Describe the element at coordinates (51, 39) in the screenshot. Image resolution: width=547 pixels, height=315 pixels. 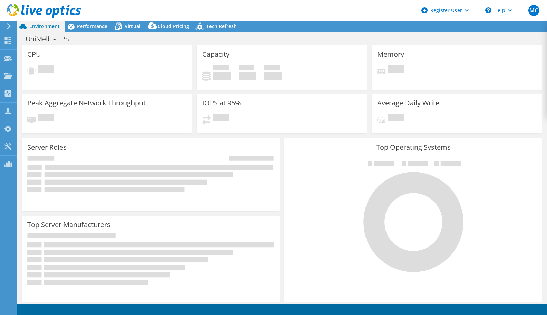
I see `h1: UniMelb - EPS` at that location.